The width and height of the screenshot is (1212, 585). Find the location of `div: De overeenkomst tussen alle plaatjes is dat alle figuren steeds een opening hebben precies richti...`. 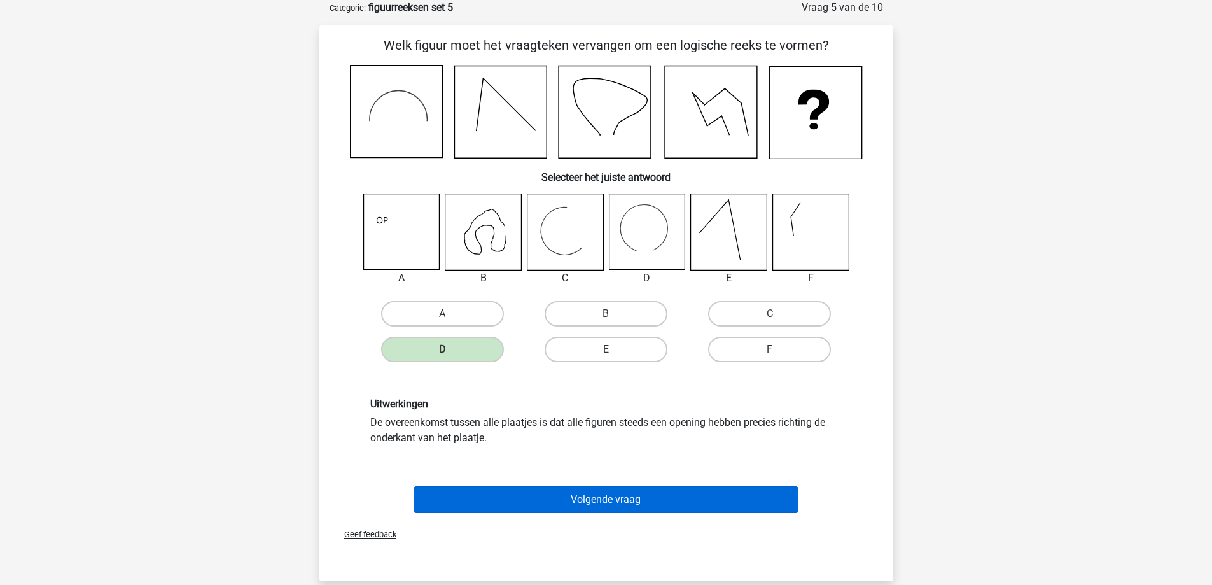

div: De overeenkomst tussen alle plaatjes is dat alle figuren steeds een opening hebben precies richti... is located at coordinates (606, 421).